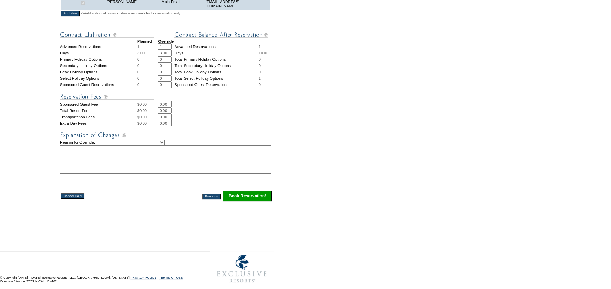 This screenshot has width=611, height=289. Describe the element at coordinates (166, 135) in the screenshot. I see `img: Explanation of Changes` at that location.